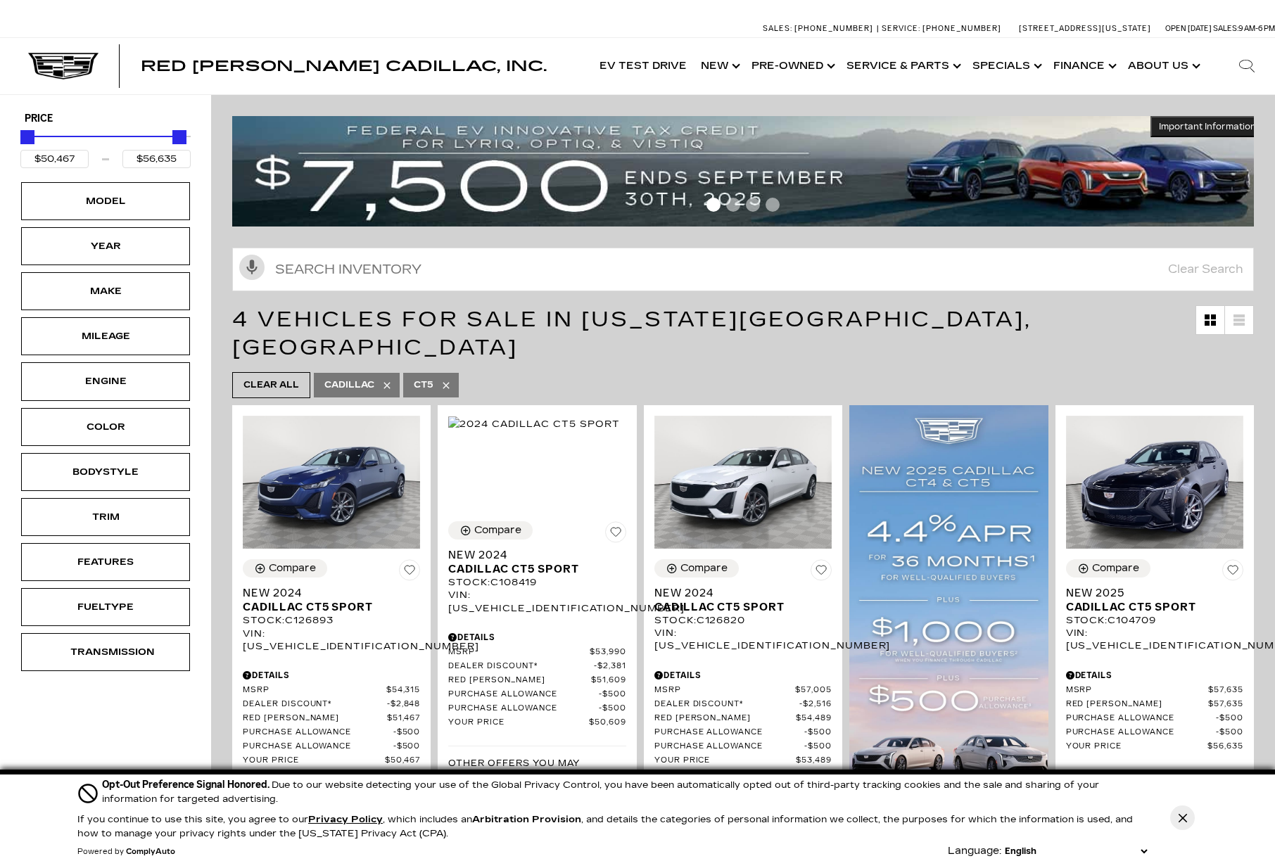 This screenshot has width=1275, height=861. I want to click on div: MakeMake, so click(106, 291).